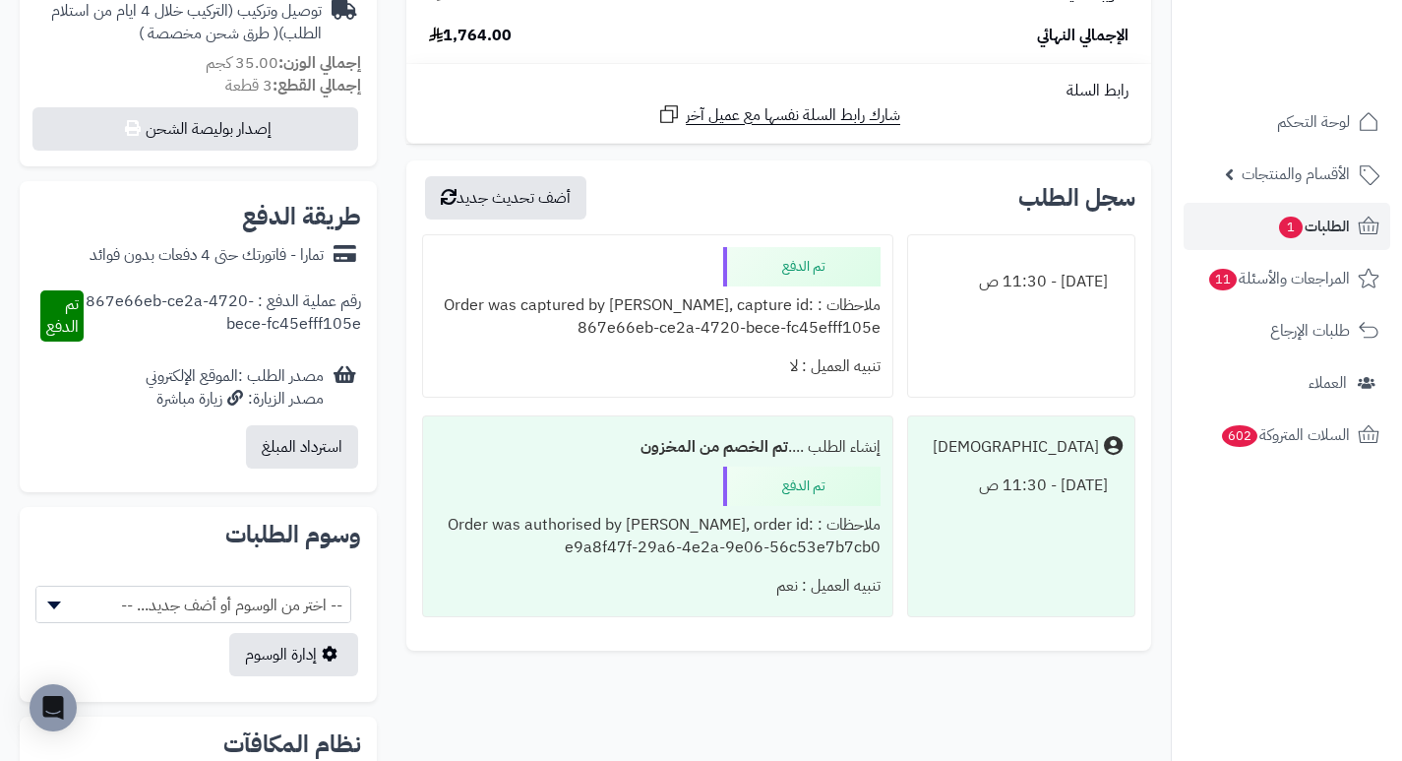  Describe the element at coordinates (1285, 435) in the screenshot. I see `span: السلات المتروكة` at that location.